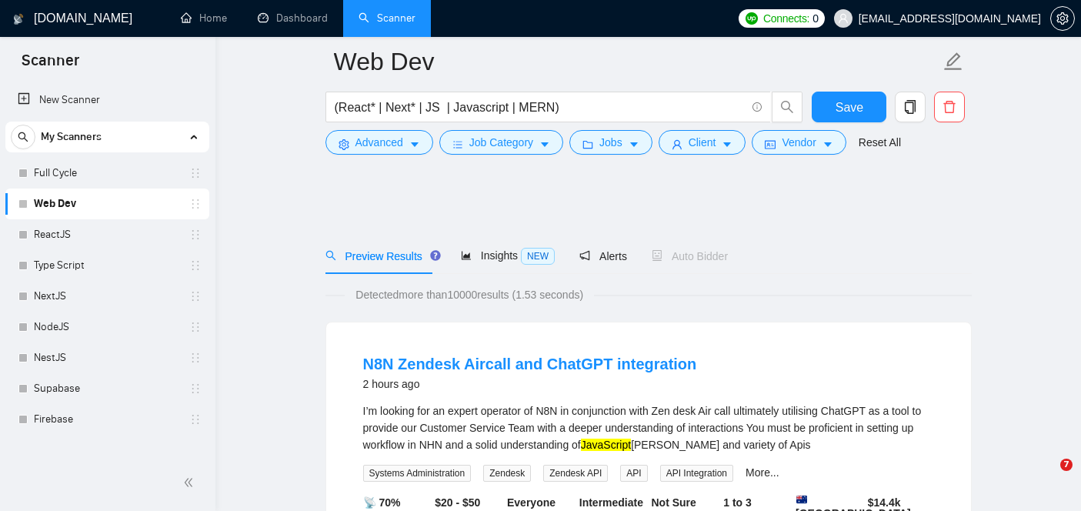 The image size is (1081, 511). Describe the element at coordinates (530, 364) in the screenshot. I see `a: N8N Zendesk Aircall and ChatGPT integration` at that location.